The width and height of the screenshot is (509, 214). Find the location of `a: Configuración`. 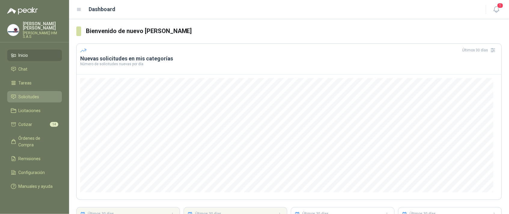

a: Configuración is located at coordinates (35, 173).